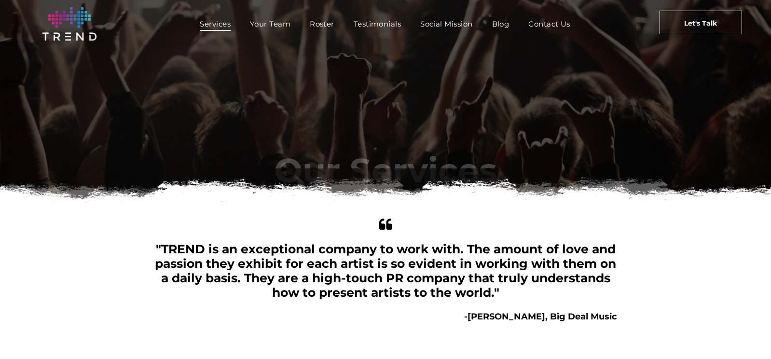 The width and height of the screenshot is (771, 359). What do you see at coordinates (700, 22) in the screenshot?
I see `a: Let's Talk` at bounding box center [700, 22].